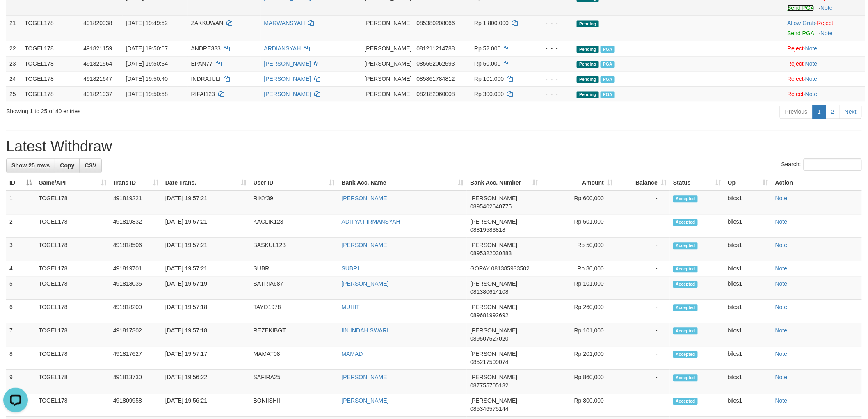 Image resolution: width=868 pixels, height=419 pixels. What do you see at coordinates (67, 165) in the screenshot?
I see `span: Copy` at bounding box center [67, 165].